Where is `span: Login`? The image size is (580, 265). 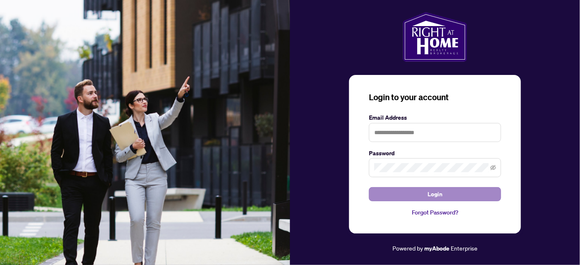 span: Login is located at coordinates (435, 194).